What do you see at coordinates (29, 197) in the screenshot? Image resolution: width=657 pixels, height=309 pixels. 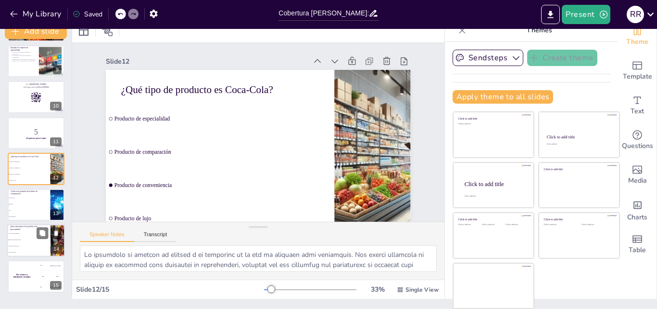 I see `span: Reloj de lujo` at bounding box center [29, 197].